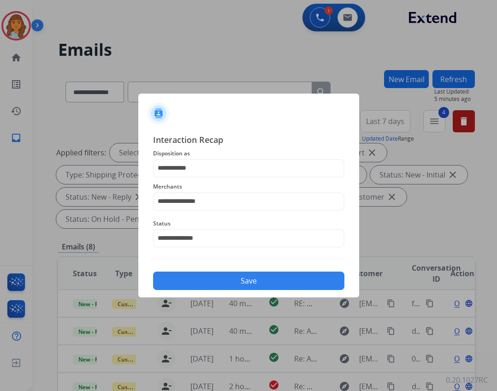  What do you see at coordinates (249, 259) in the screenshot?
I see `img: contact-recap-line.svg` at bounding box center [249, 259].